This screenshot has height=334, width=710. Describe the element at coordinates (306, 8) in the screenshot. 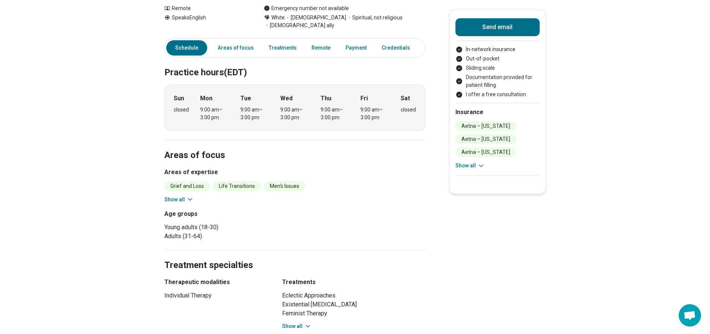

I see `div: Emergency number not available` at that location.